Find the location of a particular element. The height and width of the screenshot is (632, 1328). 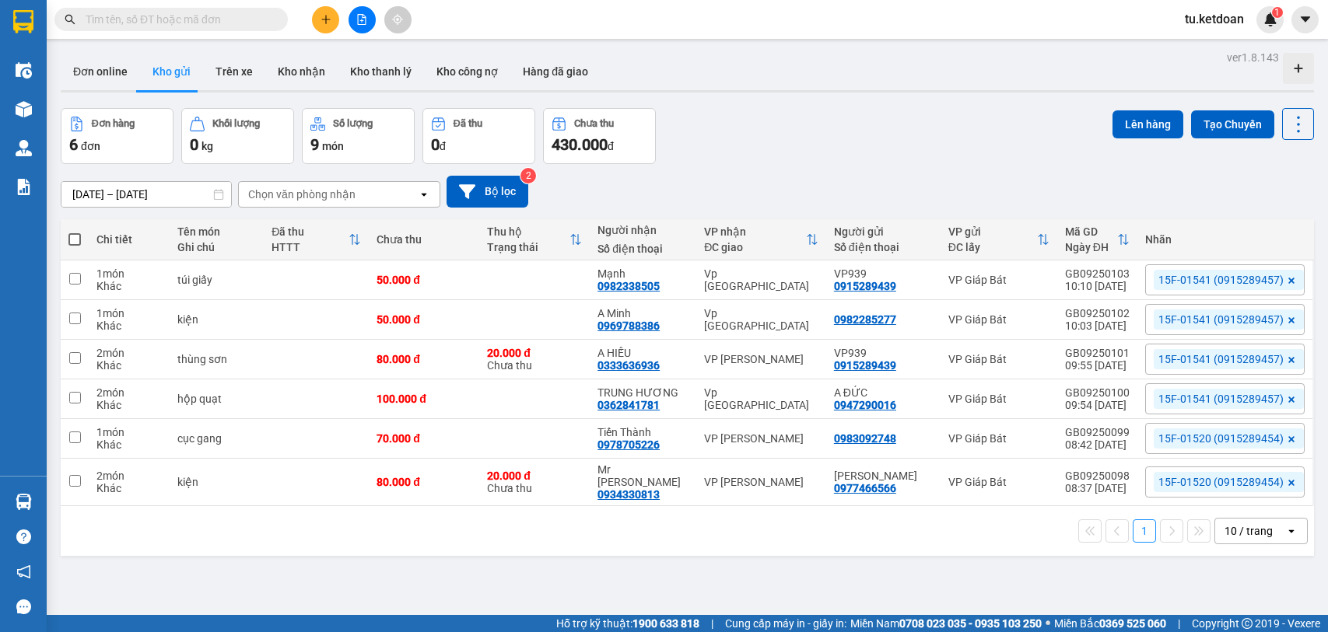

div: 50.000 đ is located at coordinates (424, 280).